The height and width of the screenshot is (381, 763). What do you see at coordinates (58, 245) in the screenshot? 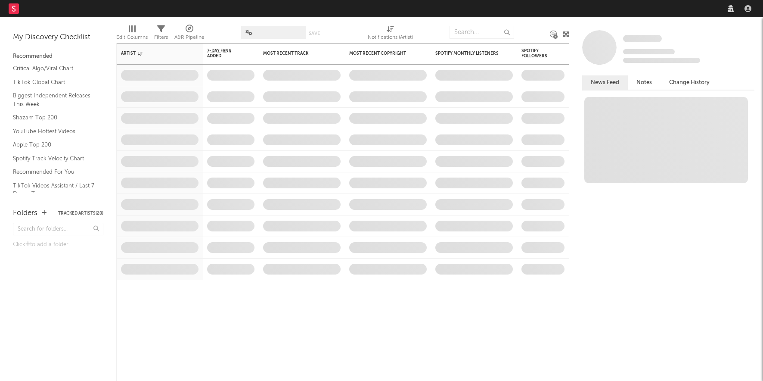
I see `div: Click to add a folder.` at bounding box center [58, 245].